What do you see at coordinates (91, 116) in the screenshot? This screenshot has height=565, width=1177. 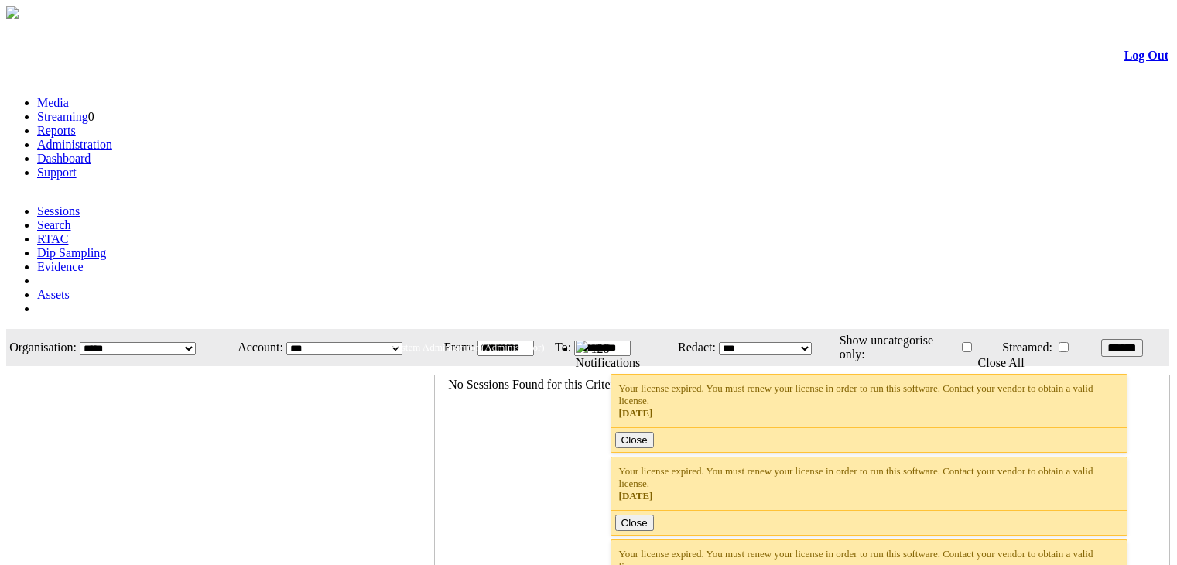 I see `span: 0` at bounding box center [91, 116].